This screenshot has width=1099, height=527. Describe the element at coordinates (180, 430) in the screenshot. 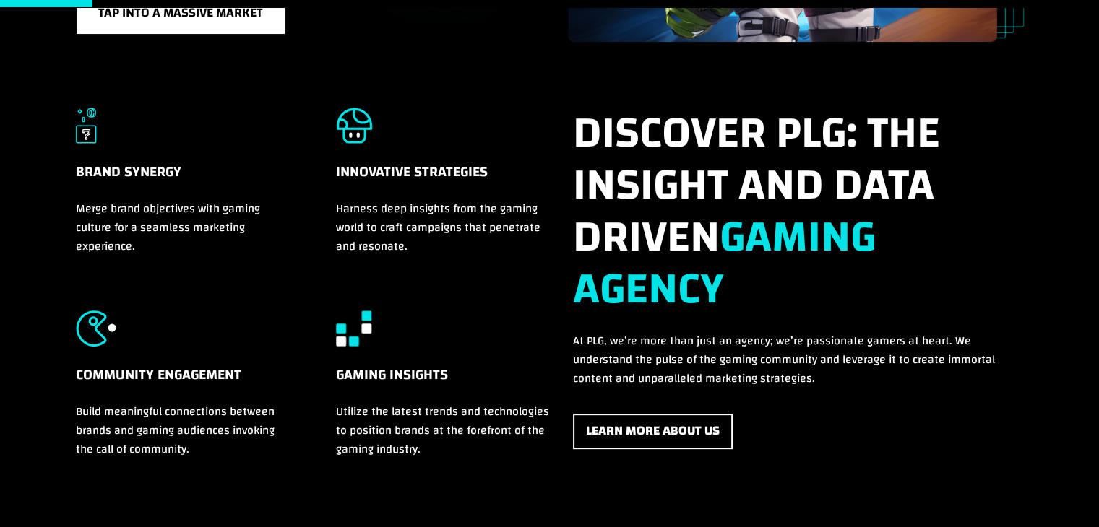

I see `p: Build meaningful connections between brands and gaming audiences invoking the call of community.` at that location.